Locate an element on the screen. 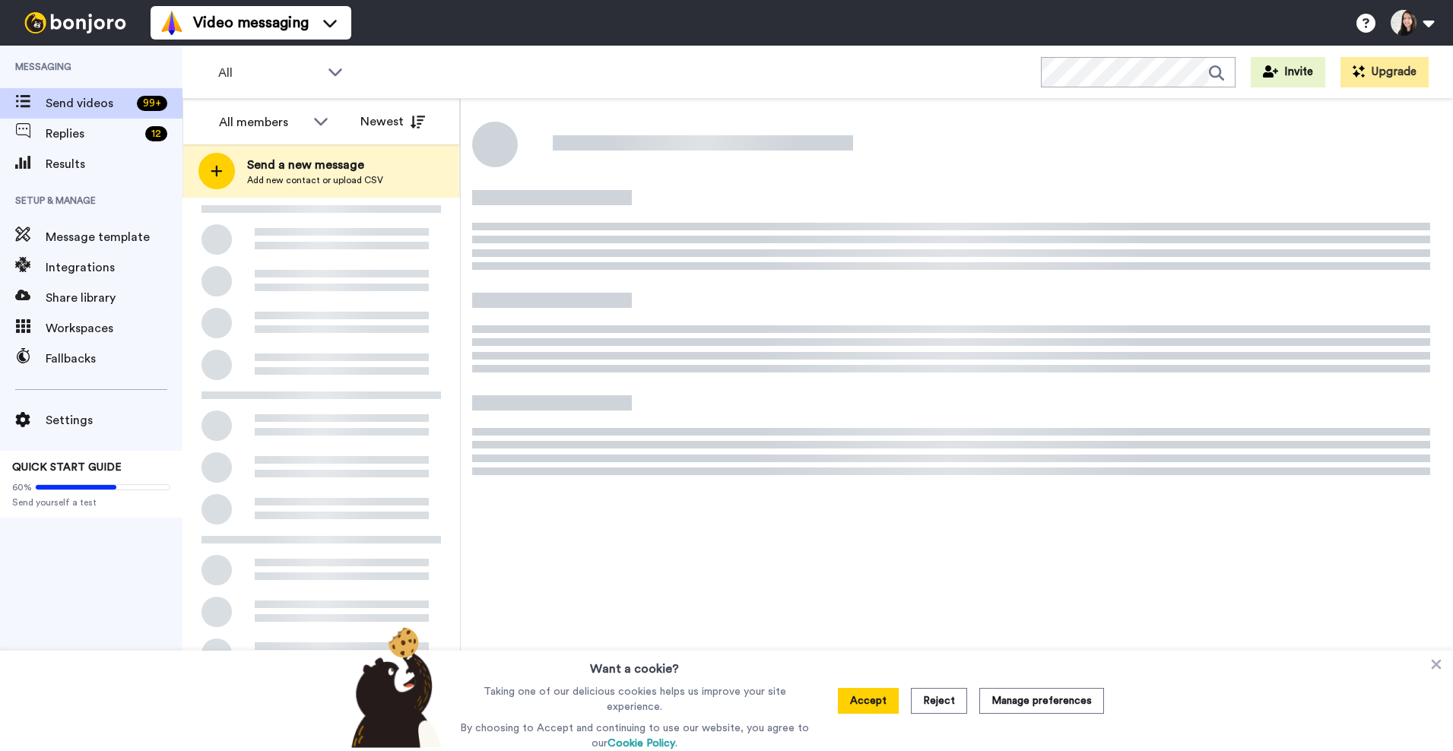 This screenshot has width=1453, height=751. span: 60% is located at coordinates (22, 487).